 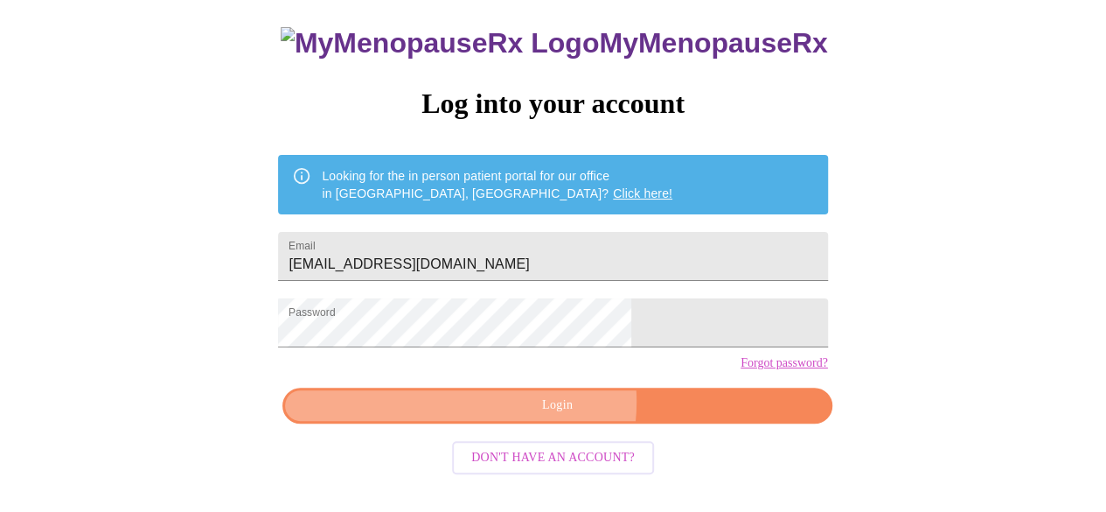 I want to click on span: Login, so click(x=557, y=405).